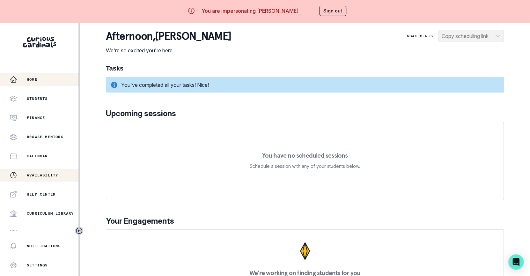  Describe the element at coordinates (45, 137) in the screenshot. I see `p: Browse Mentors` at that location.